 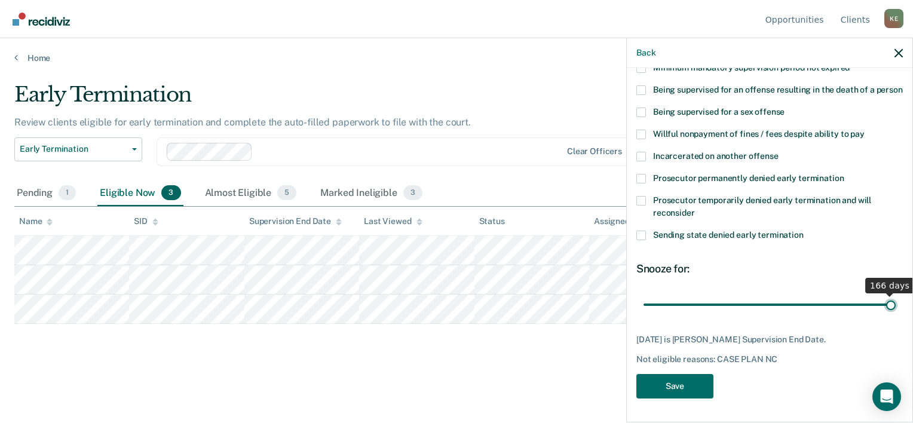 What do you see at coordinates (770, 269) in the screenshot?
I see `div: Snooze for:` at bounding box center [770, 269].